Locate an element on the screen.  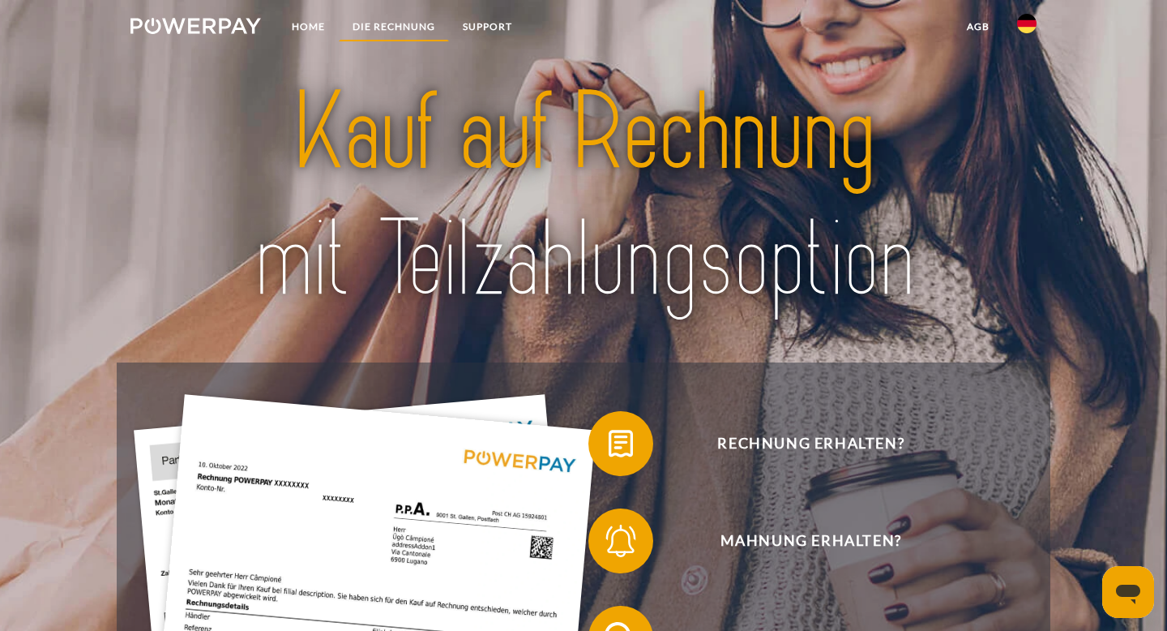
a: DIE RECHNUNG is located at coordinates (394, 27).